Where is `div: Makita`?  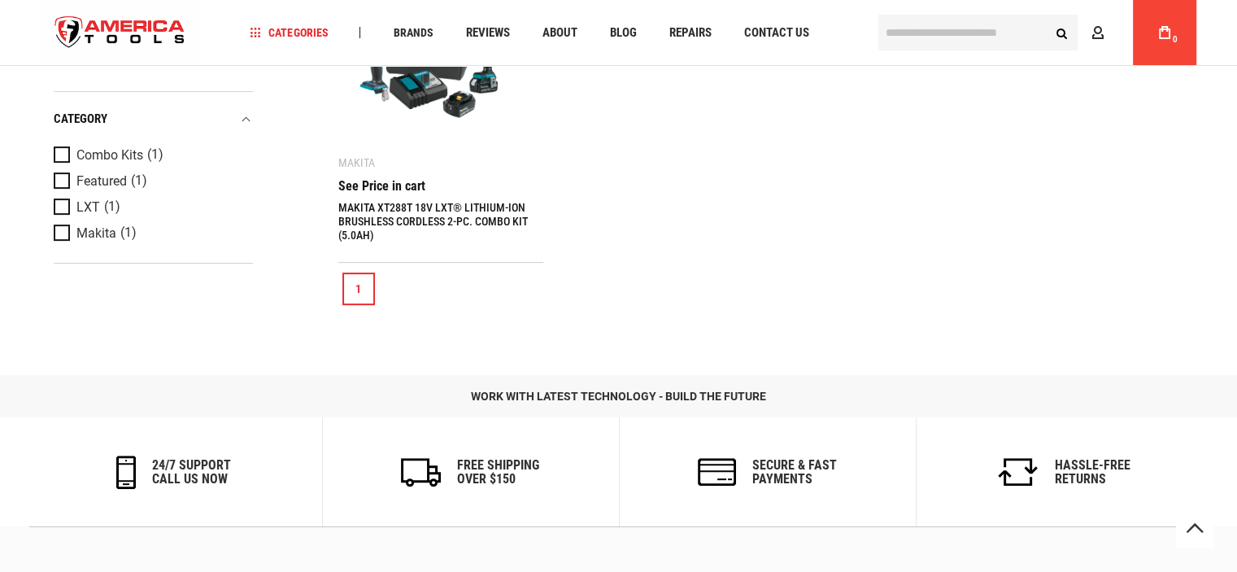
div: Makita is located at coordinates (356, 163).